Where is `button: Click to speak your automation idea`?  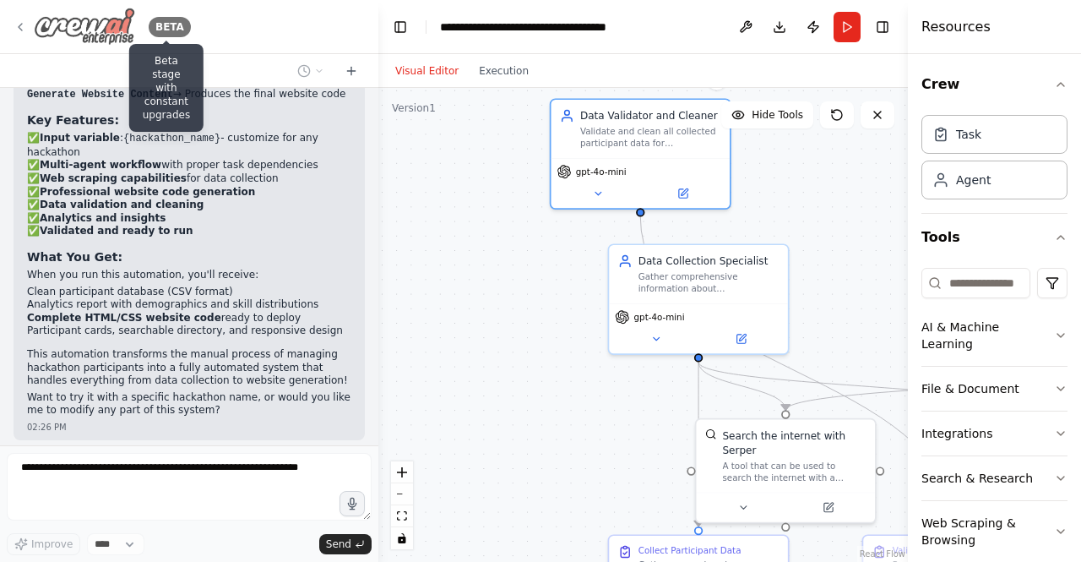 button: Click to speak your automation idea is located at coordinates (352, 503).